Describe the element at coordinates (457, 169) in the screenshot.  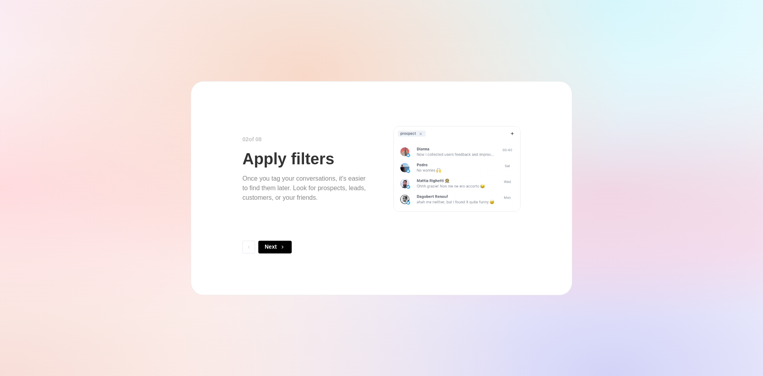
I see `img: filters` at that location.